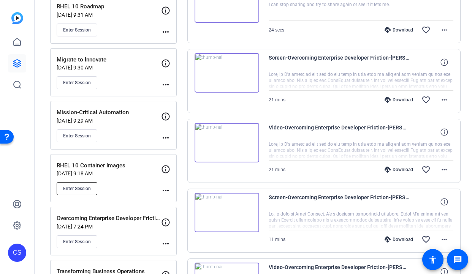 The width and height of the screenshot is (472, 274). What do you see at coordinates (109, 218) in the screenshot?
I see `p: Overcoming Enterprise Developer Friction` at bounding box center [109, 218].